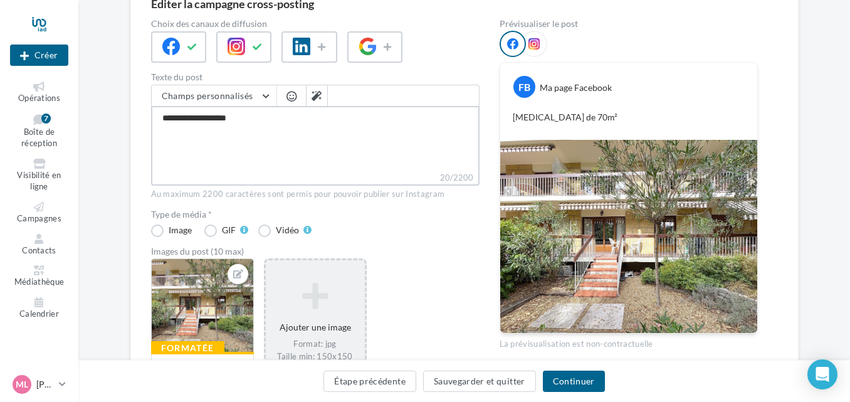 Image resolution: width=850 pixels, height=402 pixels. Describe the element at coordinates (214, 96) in the screenshot. I see `button: Champs personnalisés` at that location.